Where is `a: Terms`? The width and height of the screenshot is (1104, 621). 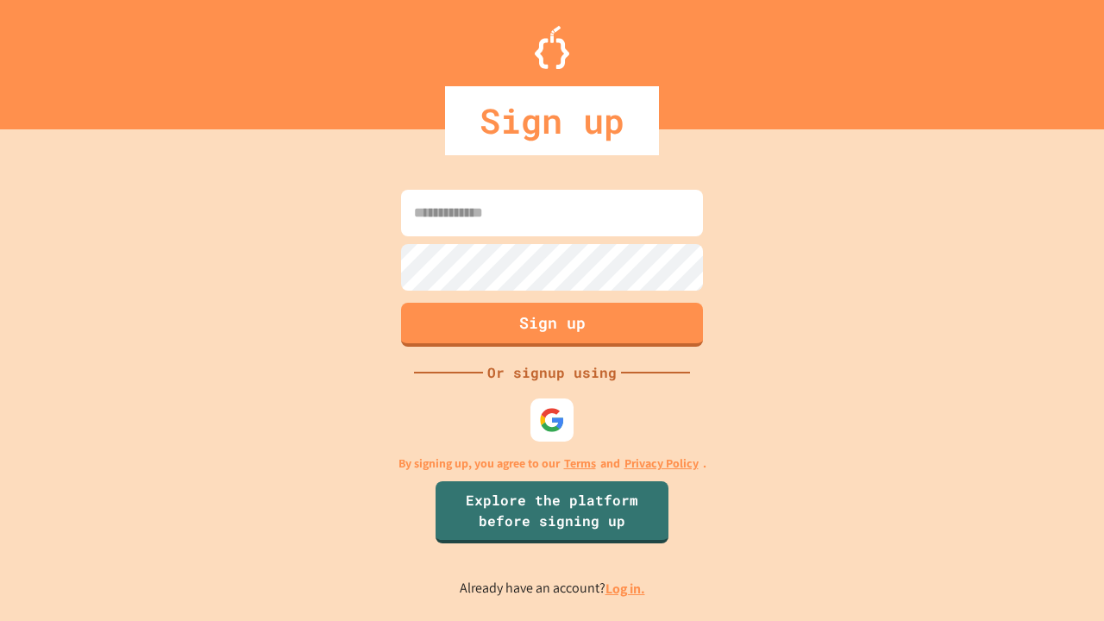 a: Terms is located at coordinates (580, 463).